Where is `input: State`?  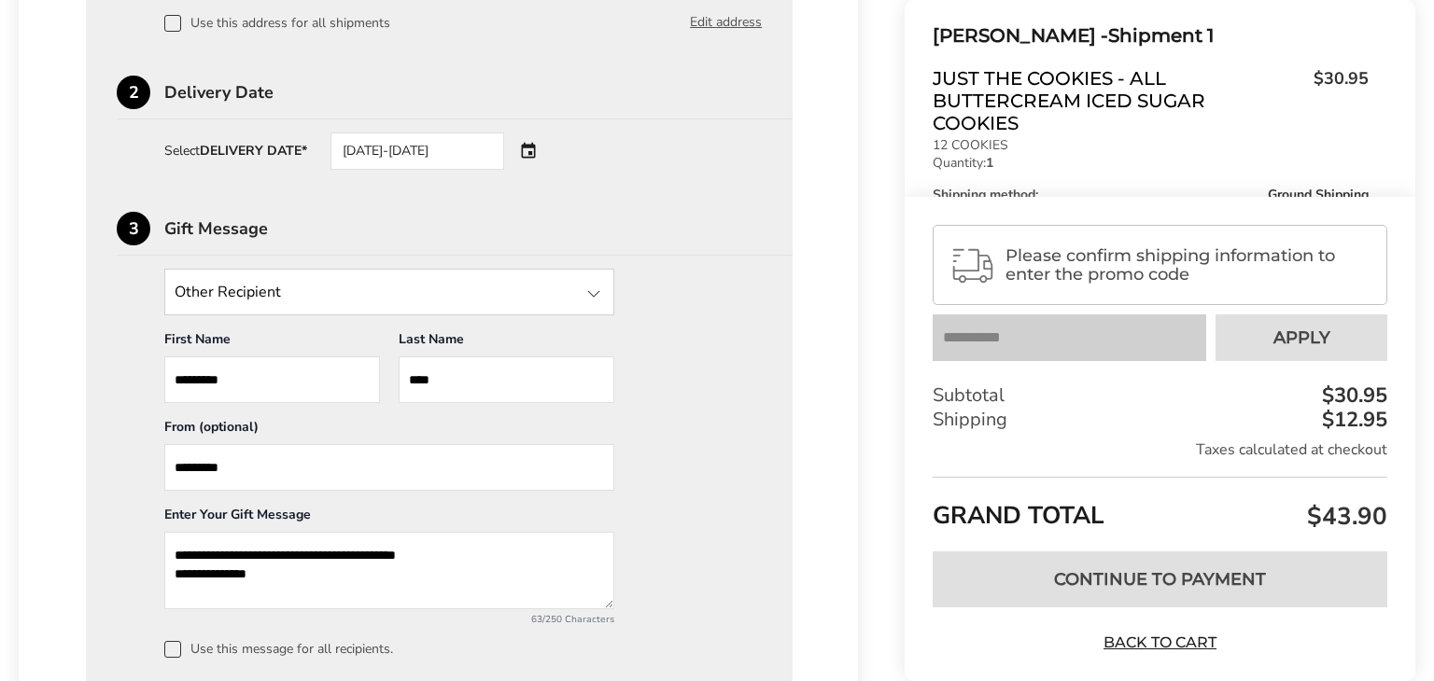
input: State is located at coordinates (389, 292).